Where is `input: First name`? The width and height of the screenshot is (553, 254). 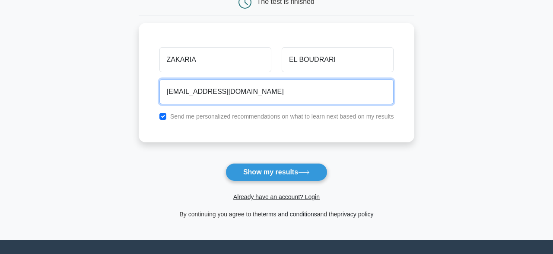 input: First name is located at coordinates (215, 60).